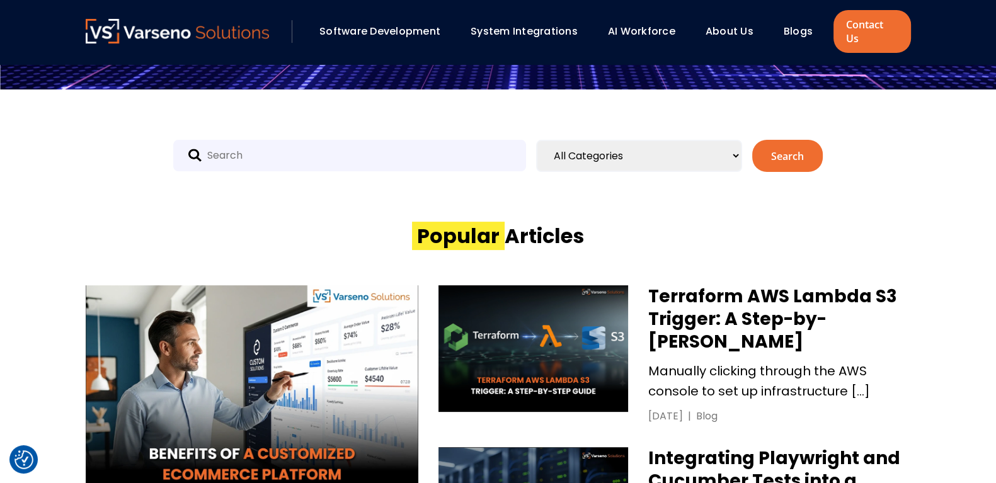 This screenshot has width=996, height=483. Describe the element at coordinates (675, 356) in the screenshot. I see `a: Terraform AWS Lambda S3 Trigger: A Step-by-Step Guide Terraform AWS Lambda S3 Trigger: A Step-by-...` at that location.